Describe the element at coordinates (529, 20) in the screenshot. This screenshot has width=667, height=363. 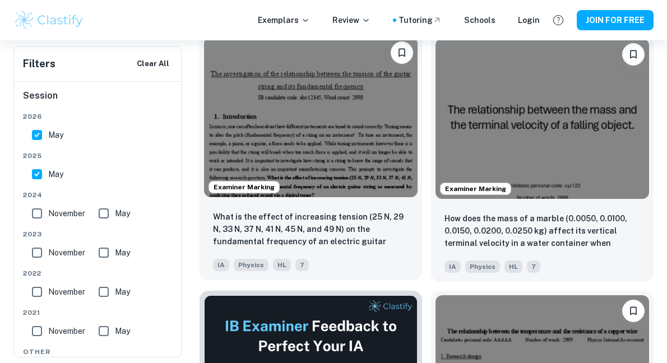
I see `div: Login` at that location.